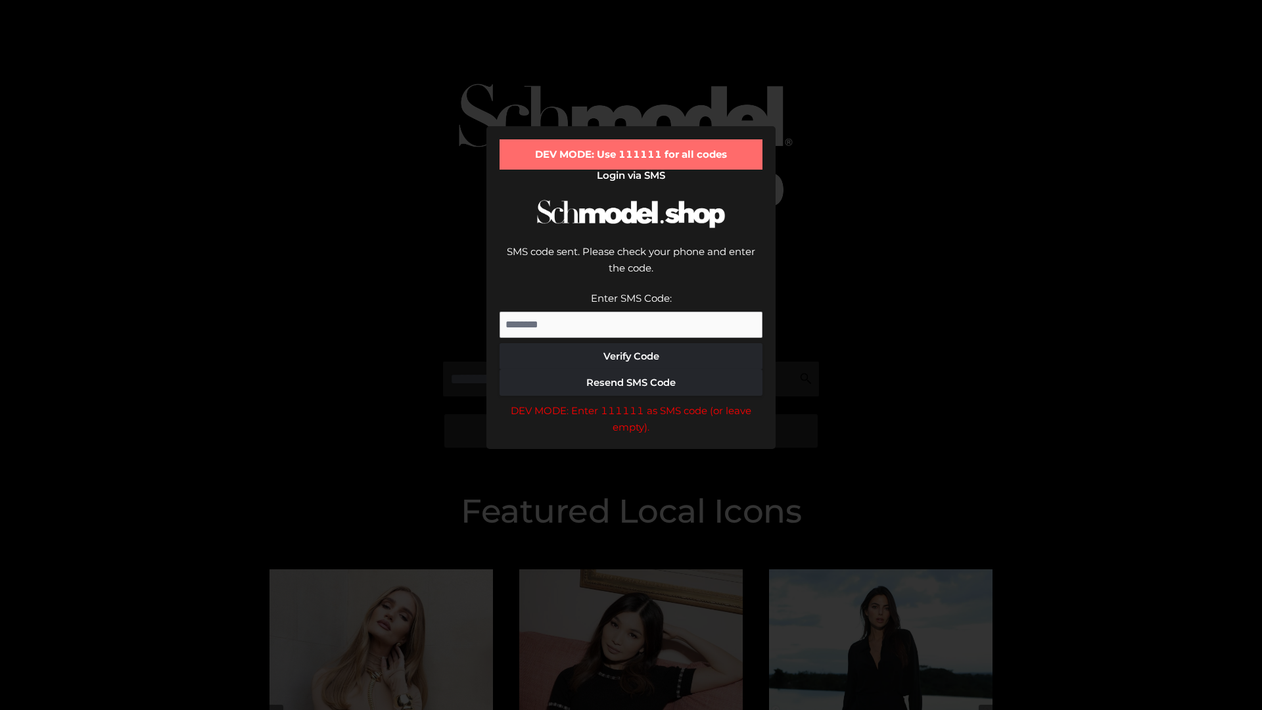 The height and width of the screenshot is (710, 1262). Describe the element at coordinates (631, 298) in the screenshot. I see `label: Enter SMS Code:` at that location.